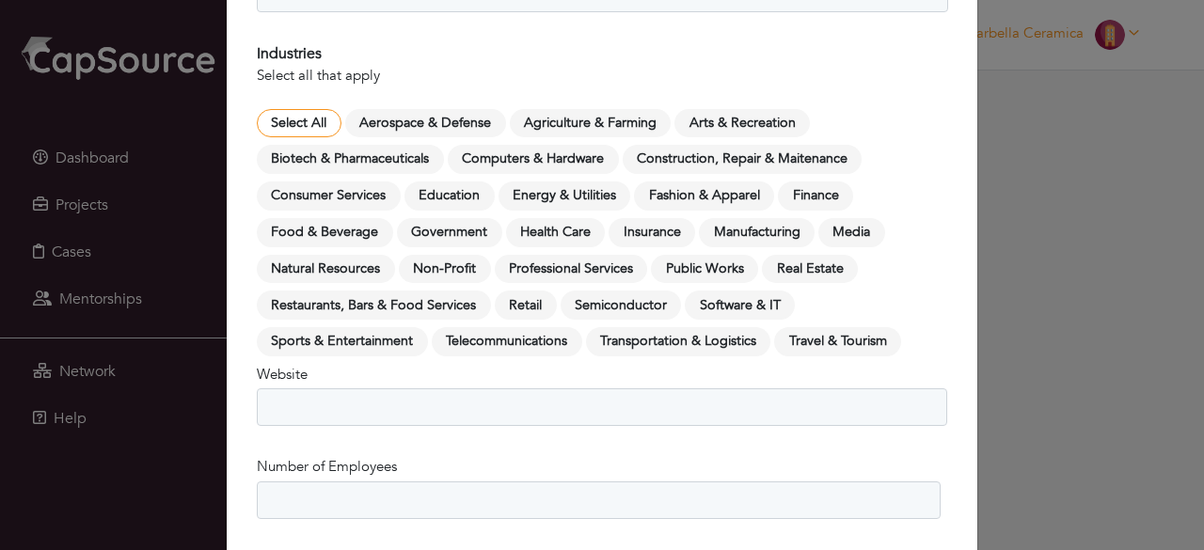  What do you see at coordinates (742, 159) in the screenshot?
I see `span: Construction, Repair & Maitenance` at bounding box center [742, 159].